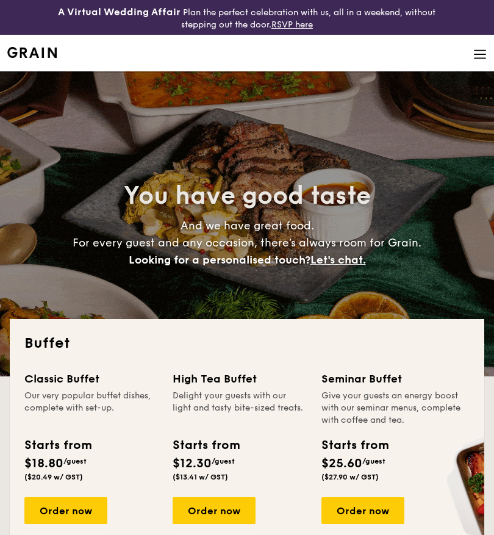 The height and width of the screenshot is (535, 494). Describe the element at coordinates (54, 477) in the screenshot. I see `span: ($20.49 w/ GST)` at that location.